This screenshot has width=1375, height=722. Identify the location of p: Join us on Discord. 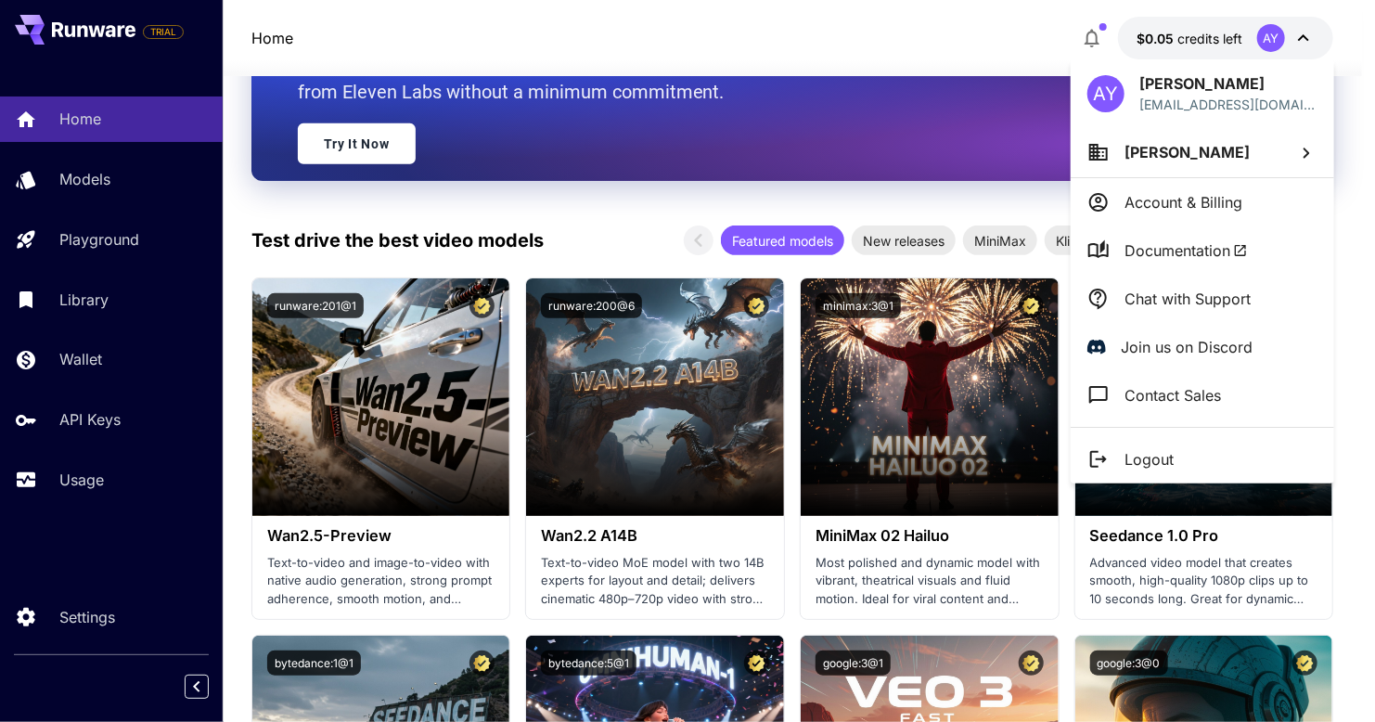
(1186, 347).